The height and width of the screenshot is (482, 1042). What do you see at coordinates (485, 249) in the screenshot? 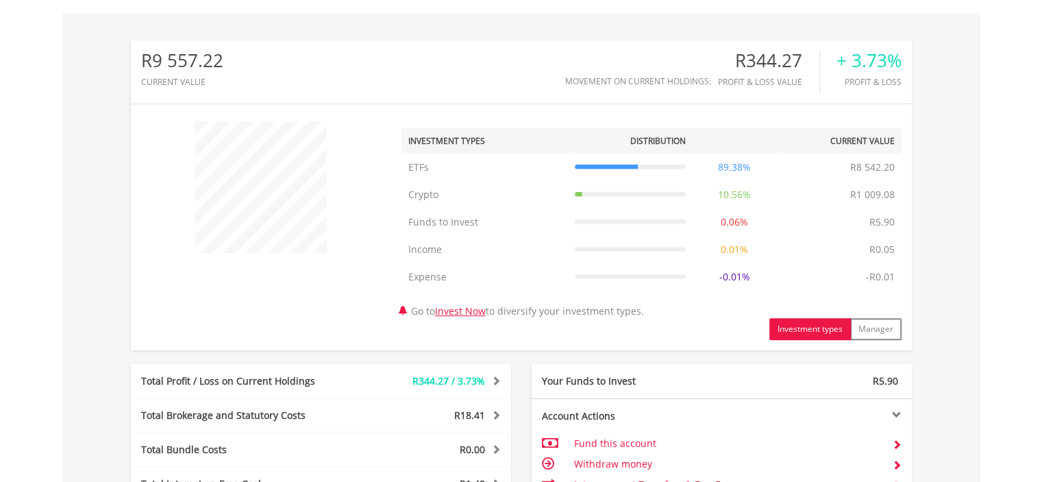
I see `td: Income` at bounding box center [485, 249].